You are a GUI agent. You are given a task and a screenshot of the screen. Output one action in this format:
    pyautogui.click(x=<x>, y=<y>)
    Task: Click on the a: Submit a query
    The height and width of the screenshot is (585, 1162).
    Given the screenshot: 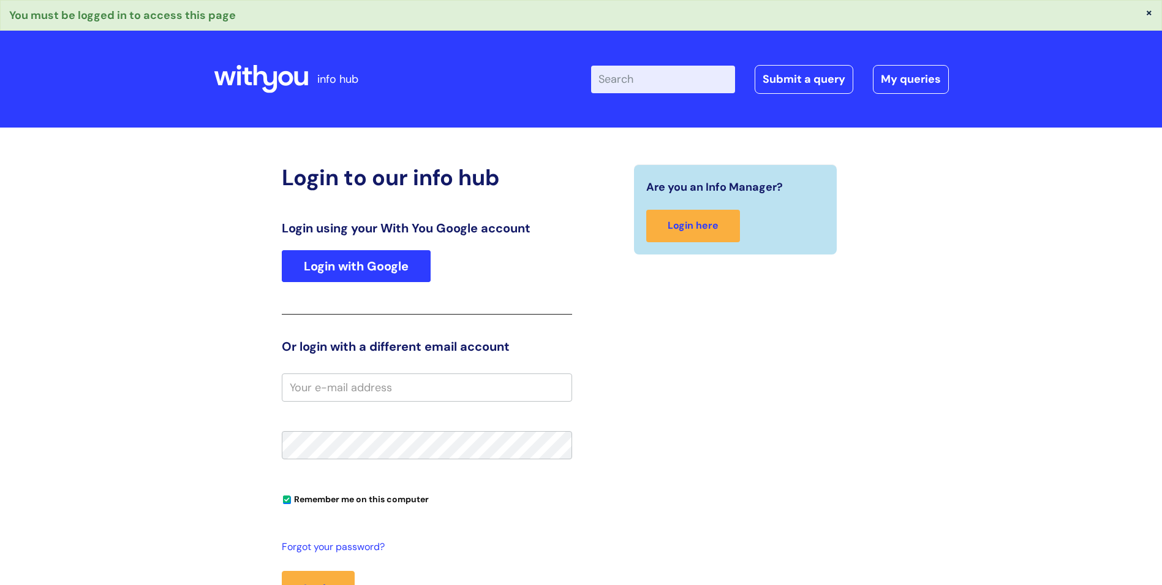 What is the action you would take?
    pyautogui.click(x=804, y=79)
    